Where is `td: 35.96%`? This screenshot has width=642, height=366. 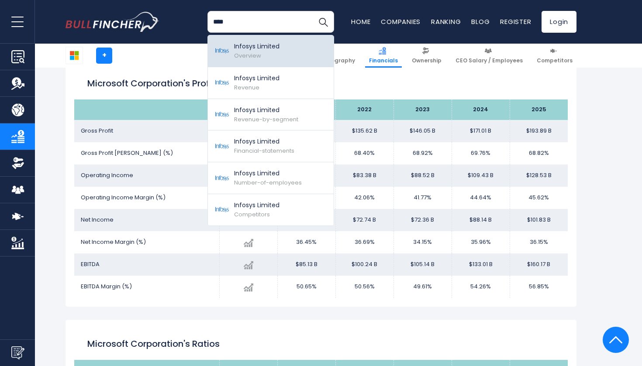 td: 35.96% is located at coordinates (480, 242).